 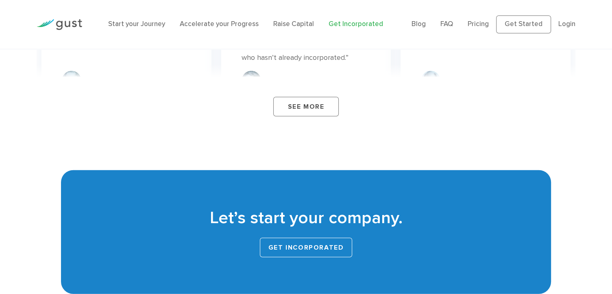 I want to click on a: Start your Journey, so click(x=137, y=24).